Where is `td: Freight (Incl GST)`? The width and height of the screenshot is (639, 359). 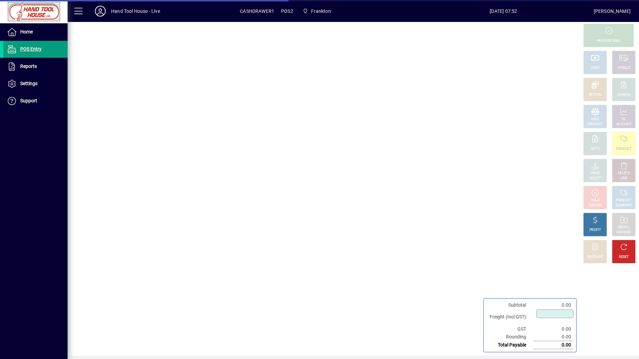 td: Freight (Incl GST) is located at coordinates (510, 317).